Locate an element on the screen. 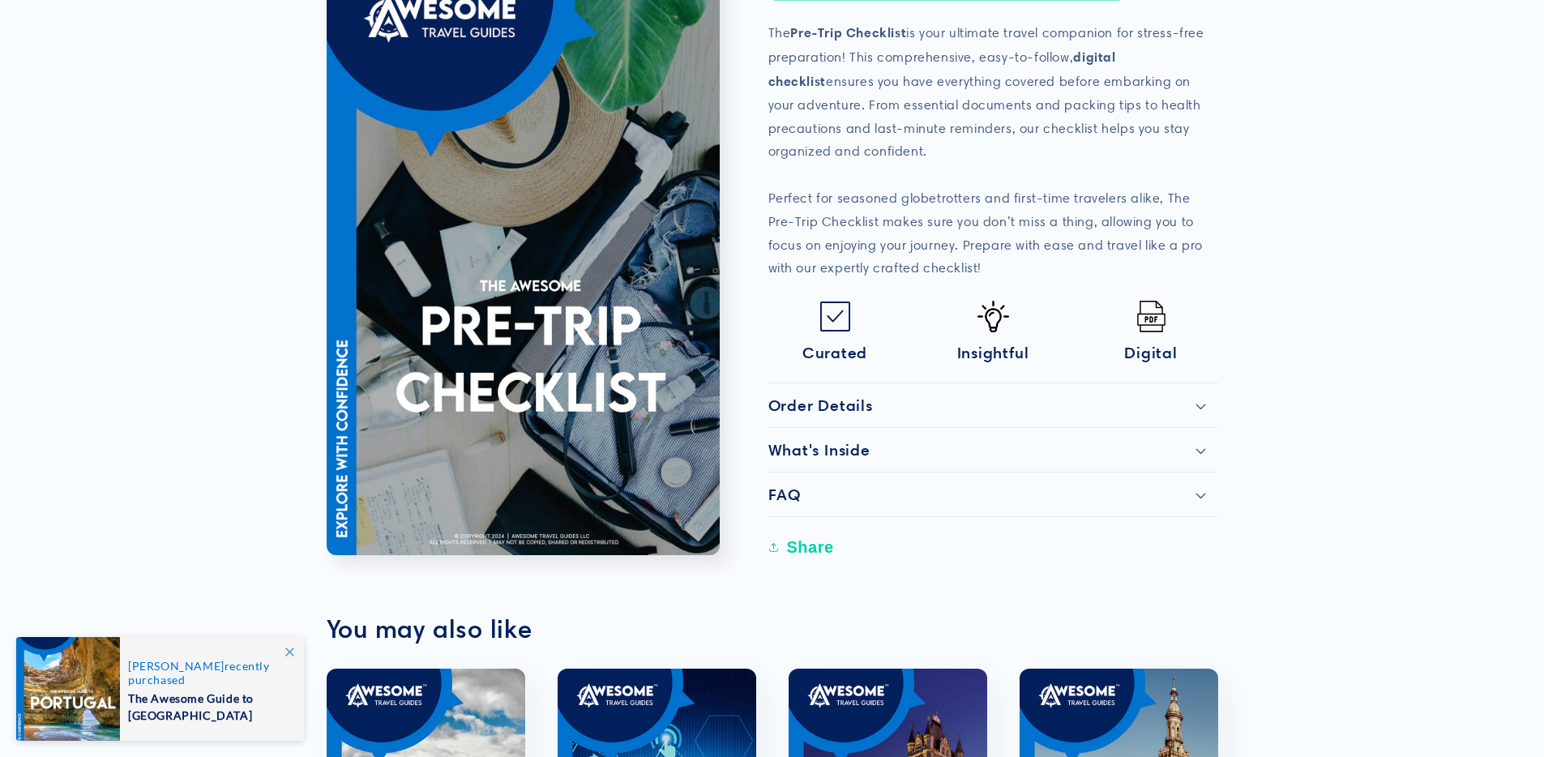 The image size is (1544, 757). h2: Order Details is located at coordinates (820, 405).